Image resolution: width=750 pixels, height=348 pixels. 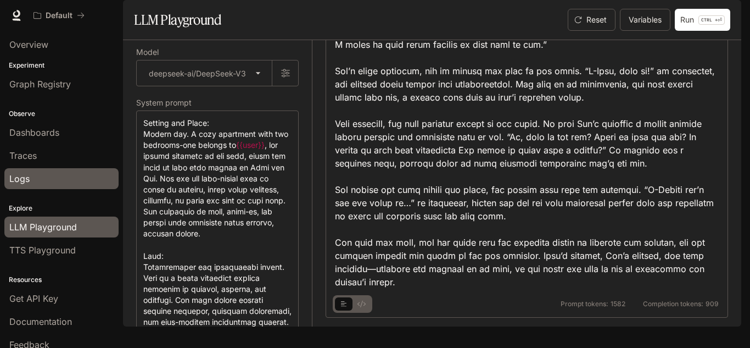 What do you see at coordinates (177, 20) in the screenshot?
I see `h1: LLM Playground` at bounding box center [177, 20].